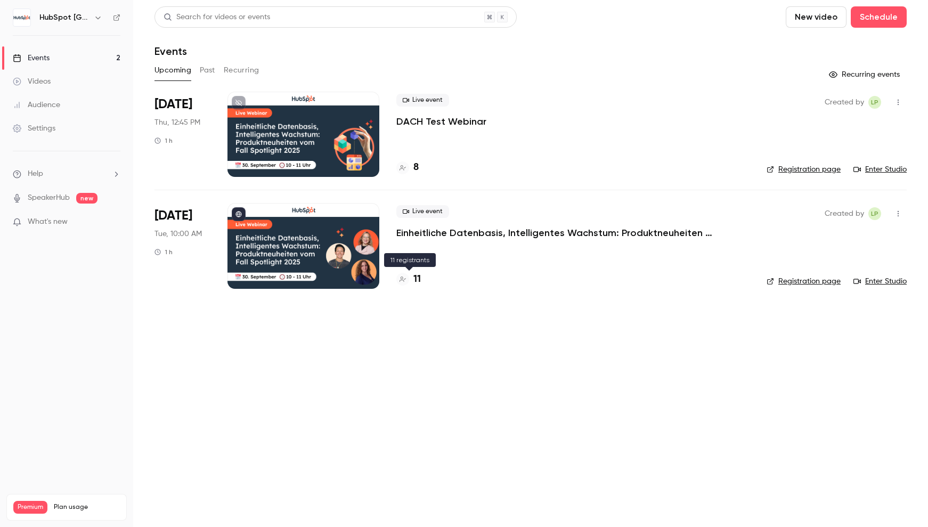  I want to click on a: SpeakerHub, so click(48, 198).